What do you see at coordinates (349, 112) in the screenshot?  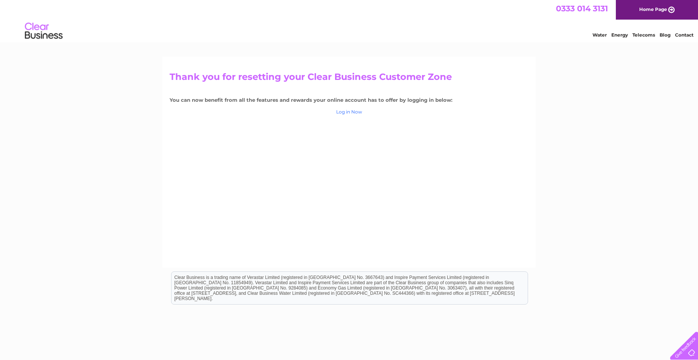 I see `a: Log in Now` at bounding box center [349, 112].